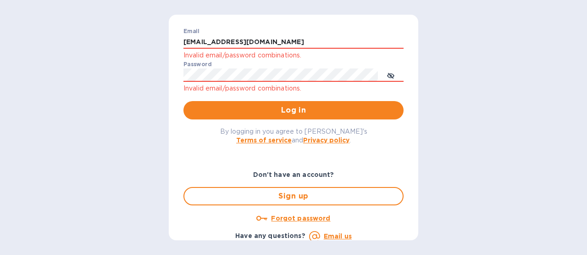 Image resolution: width=587 pixels, height=255 pixels. What do you see at coordinates (293, 42) in the screenshot?
I see `input: Enter email address` at bounding box center [293, 42].